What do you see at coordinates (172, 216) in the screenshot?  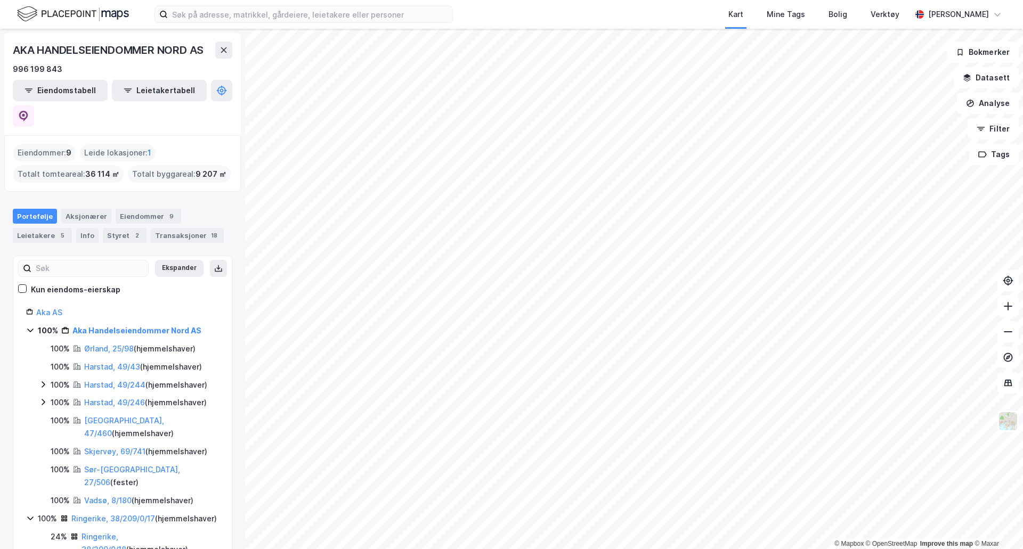 I see `div: 9` at bounding box center [172, 216].